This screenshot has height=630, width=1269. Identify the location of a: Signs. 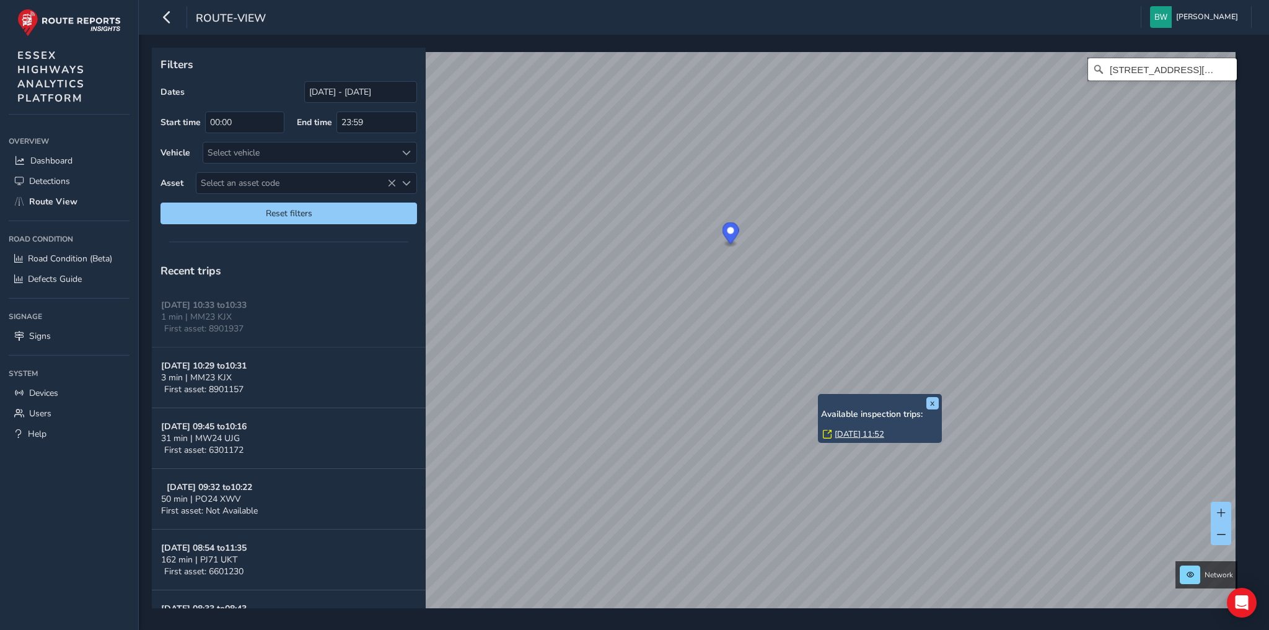
(69, 336).